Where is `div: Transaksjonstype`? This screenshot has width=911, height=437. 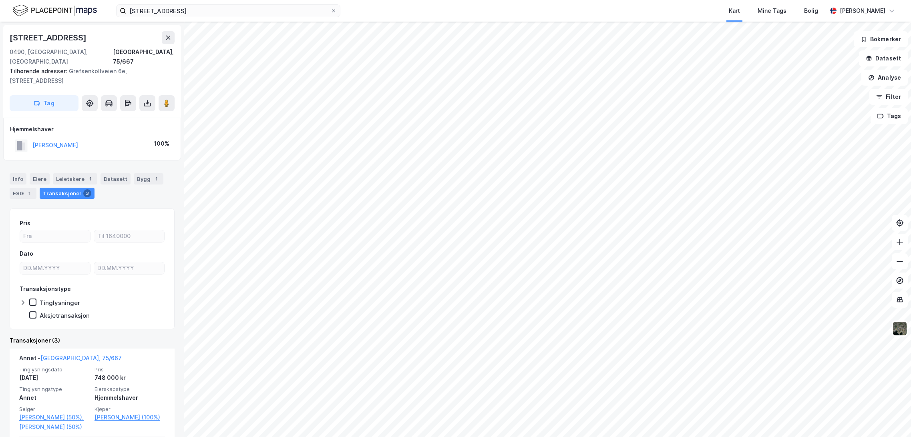 div: Transaksjonstype is located at coordinates (45, 289).